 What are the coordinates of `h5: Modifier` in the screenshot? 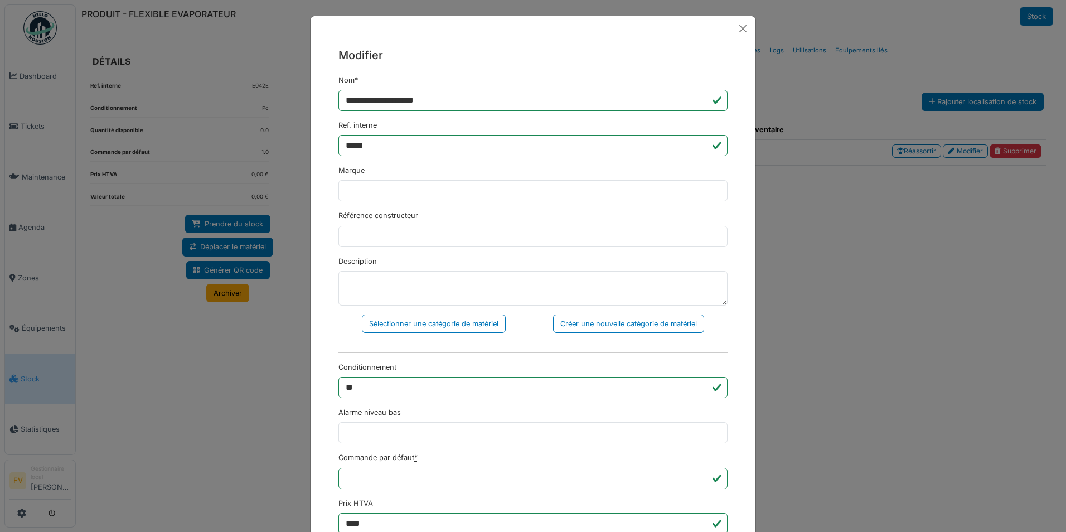 It's located at (533, 55).